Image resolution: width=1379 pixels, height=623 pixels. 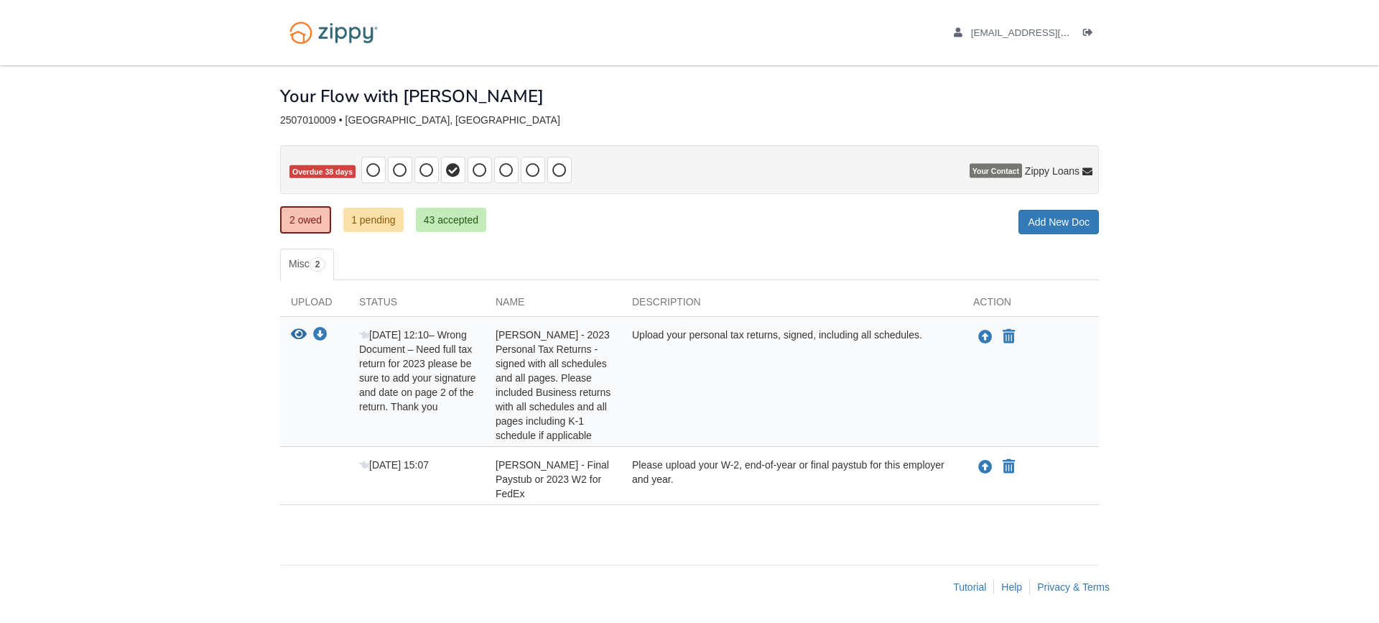 I want to click on a: 43 accepted, so click(x=451, y=220).